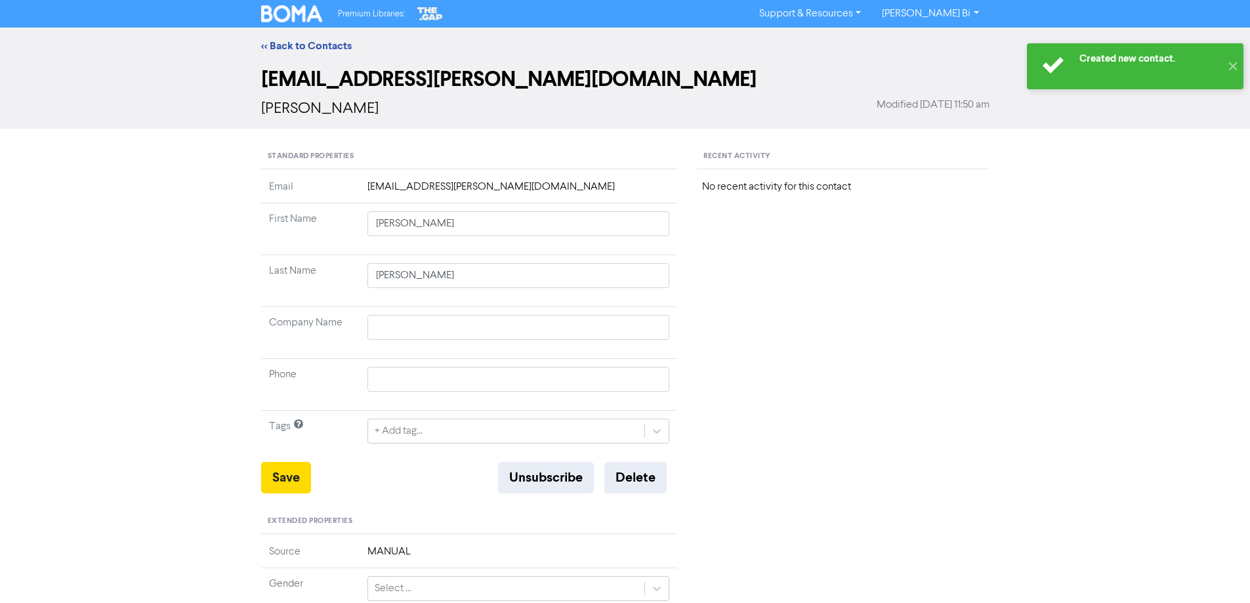  I want to click on button: Unsubscribe, so click(546, 478).